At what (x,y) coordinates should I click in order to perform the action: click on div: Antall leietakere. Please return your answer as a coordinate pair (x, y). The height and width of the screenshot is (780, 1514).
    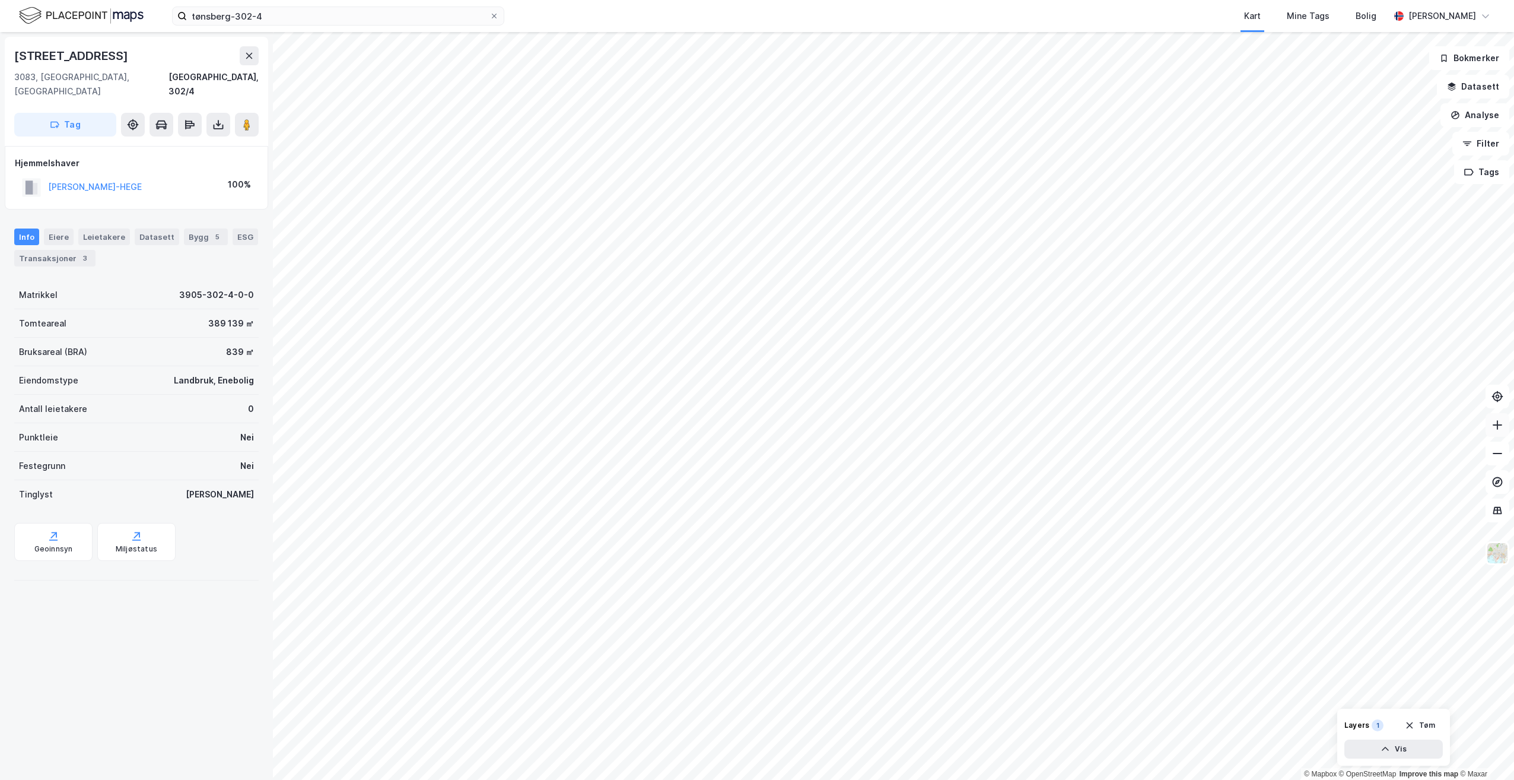
    Looking at the image, I should click on (53, 409).